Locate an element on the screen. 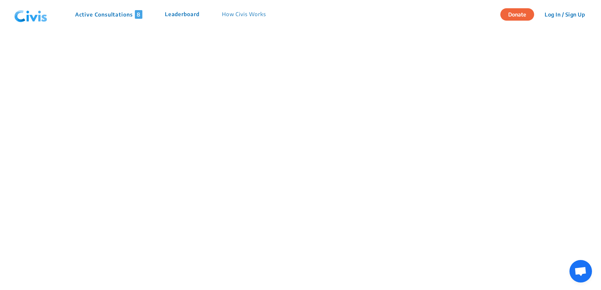 The height and width of the screenshot is (290, 601). p: Leaderboard is located at coordinates (182, 14).